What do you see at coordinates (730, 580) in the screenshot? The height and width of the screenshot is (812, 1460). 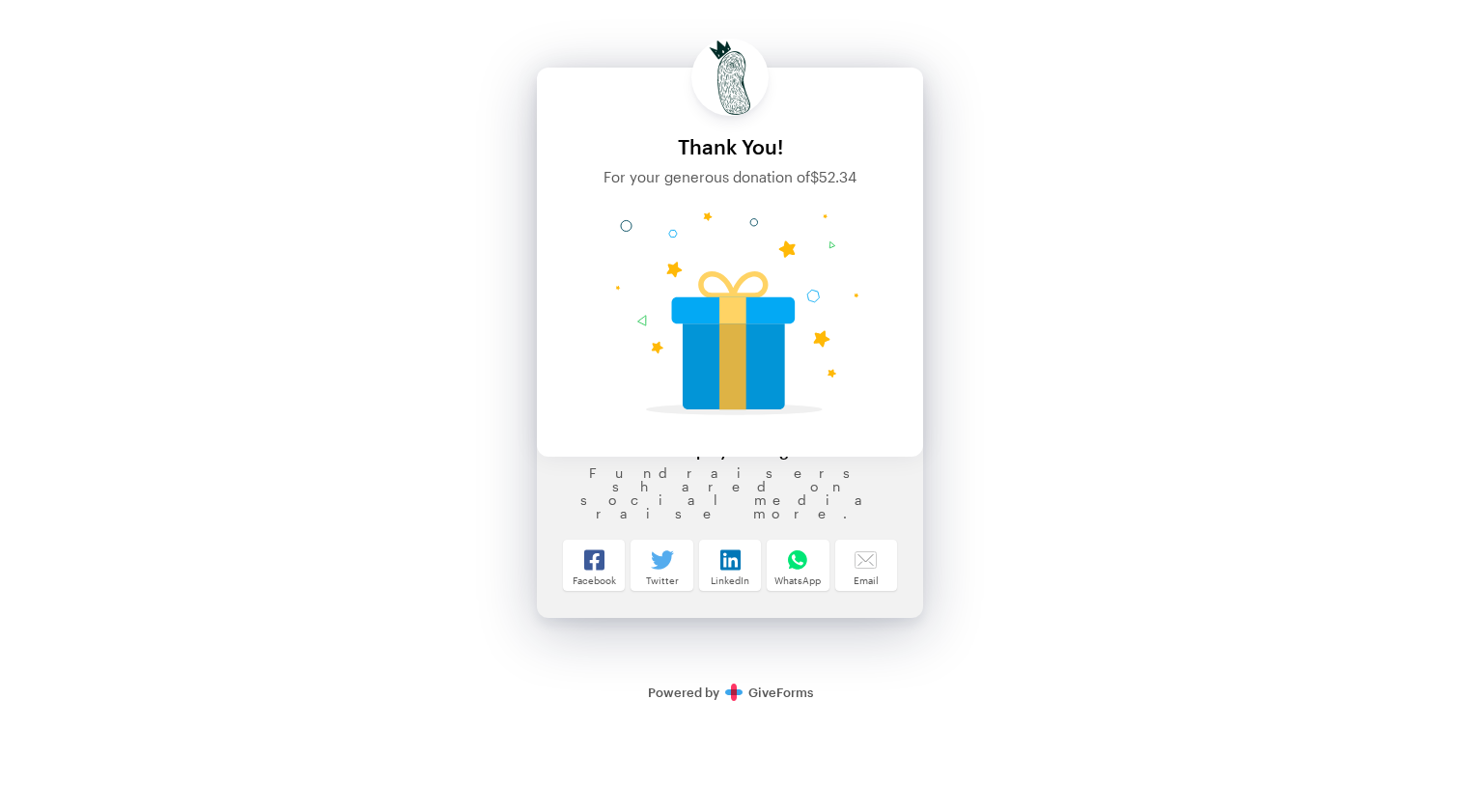 I see `div: LinkedIn` at bounding box center [730, 580].